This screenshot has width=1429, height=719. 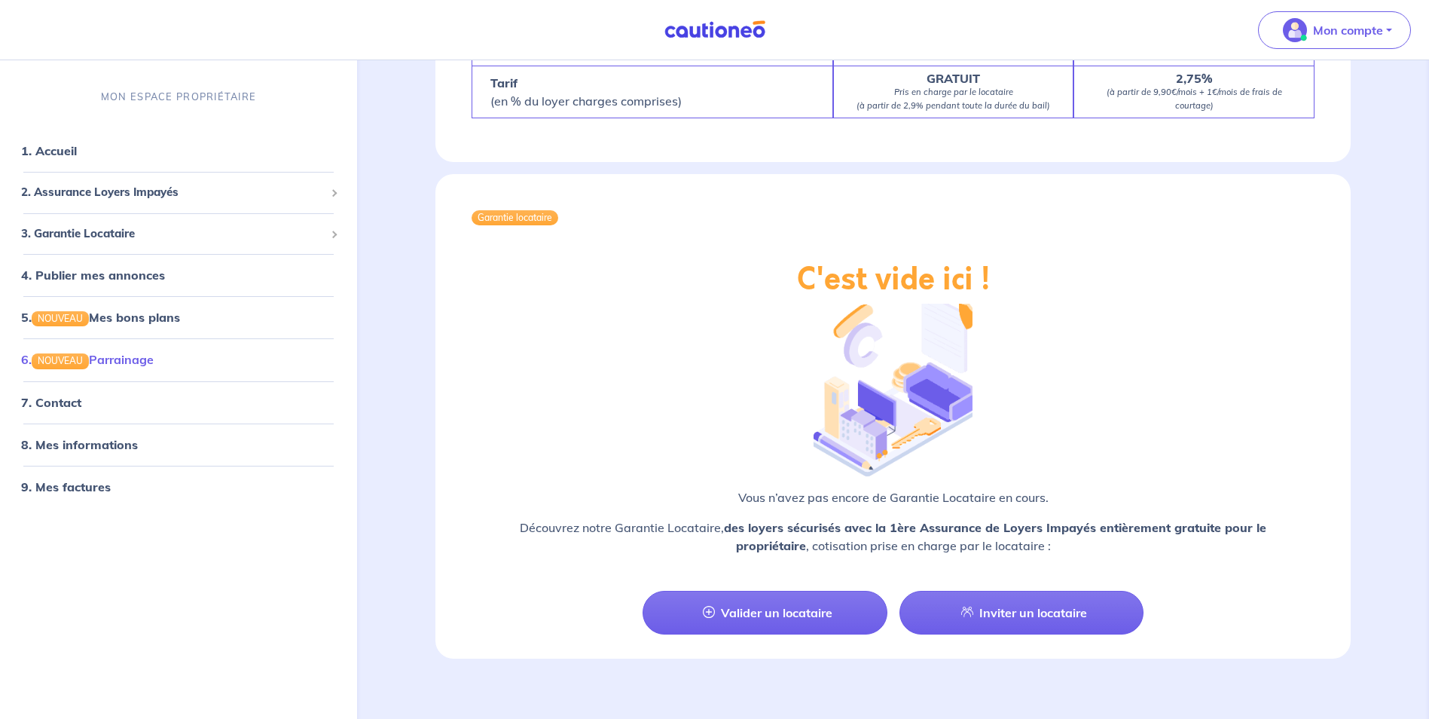 What do you see at coordinates (179, 445) in the screenshot?
I see `div: 8. Mes informations` at bounding box center [179, 445].